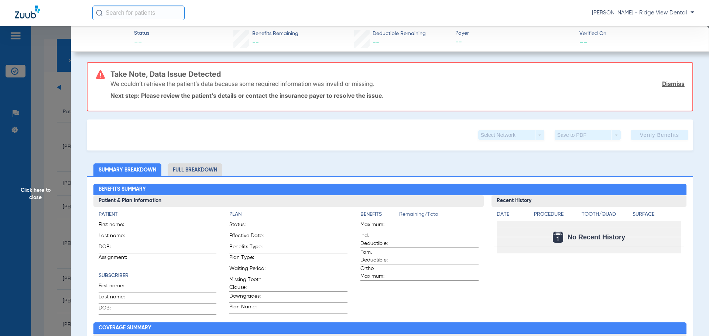 Image resolution: width=709 pixels, height=336 pixels. What do you see at coordinates (512, 216) in the screenshot?
I see `app-breakdown-title: Date` at bounding box center [512, 216].